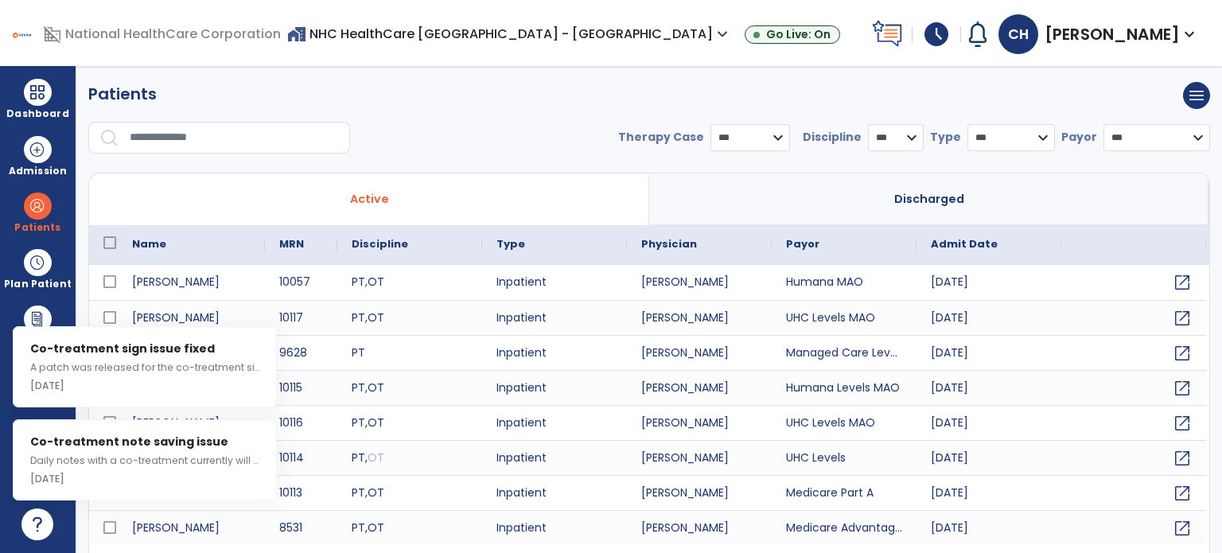  I want to click on span: Admit Date, so click(964, 244).